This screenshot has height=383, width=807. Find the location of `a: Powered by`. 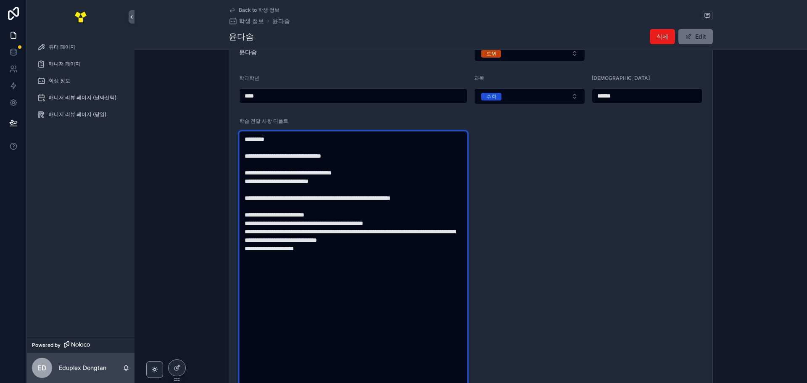

a: Powered by is located at coordinates (81, 345).